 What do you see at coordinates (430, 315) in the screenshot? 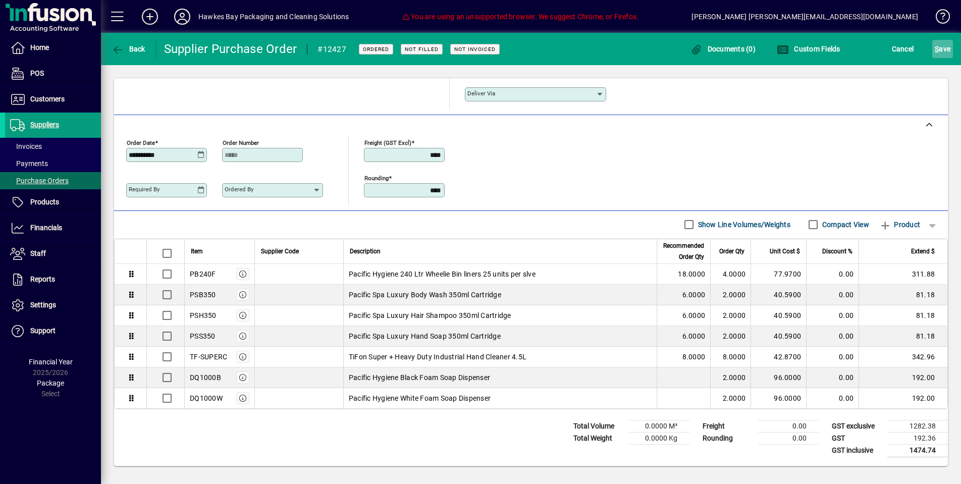
I see `span: Pacific Spa Luxury Hair Shampoo 350ml Cartridge` at bounding box center [430, 315].